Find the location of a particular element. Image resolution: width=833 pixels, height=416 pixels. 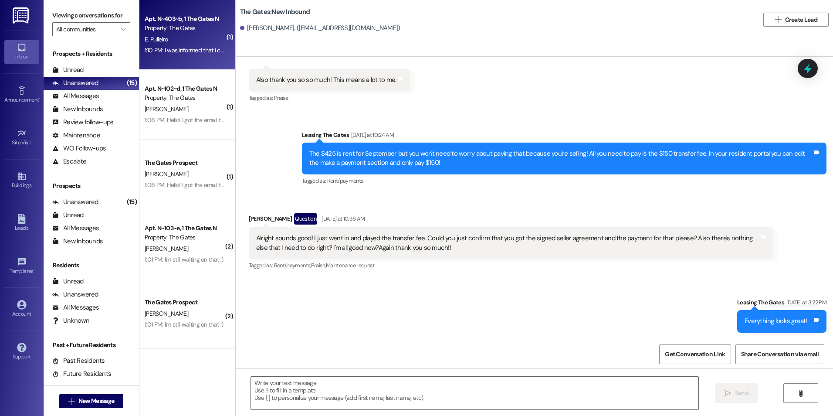

span: New Message is located at coordinates (96, 400).